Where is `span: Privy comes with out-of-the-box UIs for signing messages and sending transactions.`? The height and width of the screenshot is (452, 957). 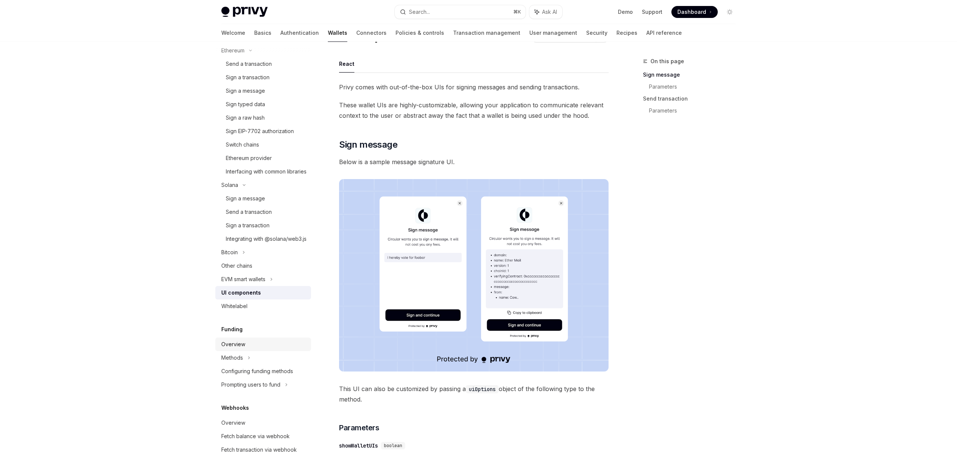
span: Privy comes with out-of-the-box UIs for signing messages and sending transactions. is located at coordinates (474, 87).